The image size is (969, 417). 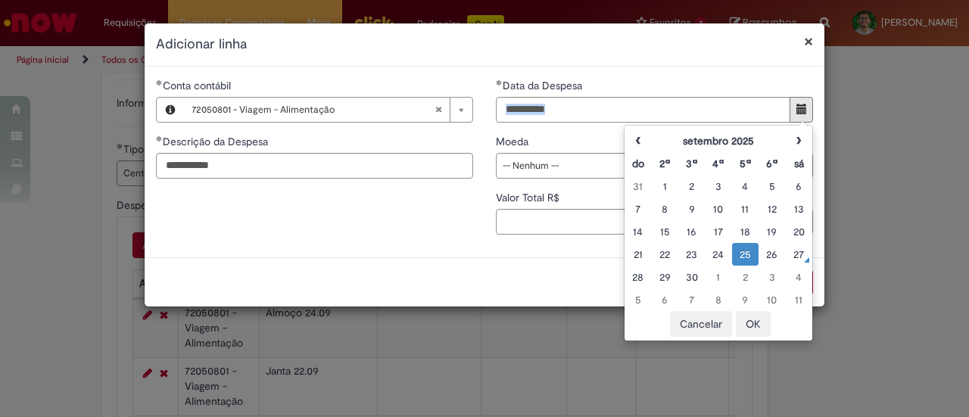 I want to click on div: 21 September 2025 Sunday, so click(x=637, y=254).